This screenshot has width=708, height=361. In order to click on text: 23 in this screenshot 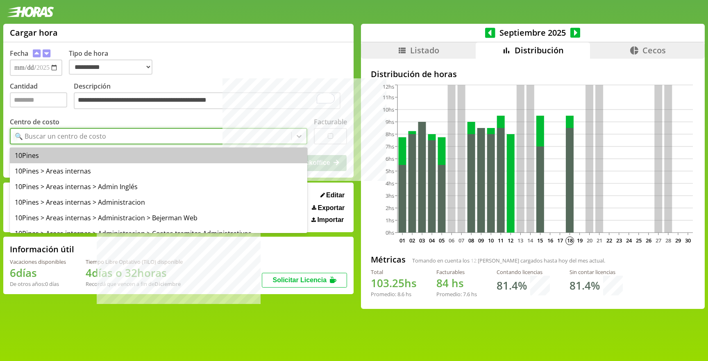, I will do `click(619, 240)`.